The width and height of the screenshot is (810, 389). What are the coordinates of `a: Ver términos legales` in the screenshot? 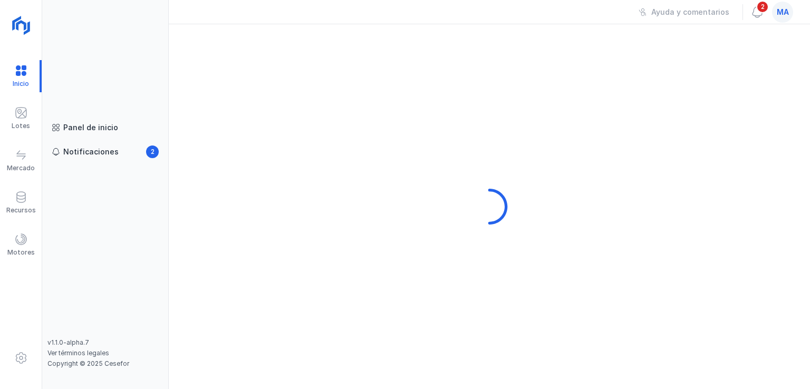 It's located at (78, 353).